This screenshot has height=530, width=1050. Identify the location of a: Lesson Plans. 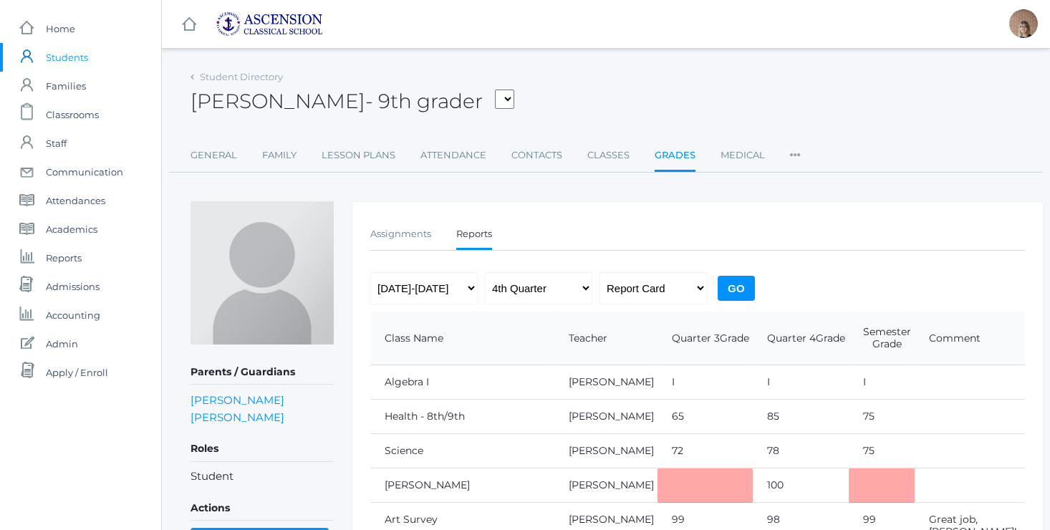
(358, 155).